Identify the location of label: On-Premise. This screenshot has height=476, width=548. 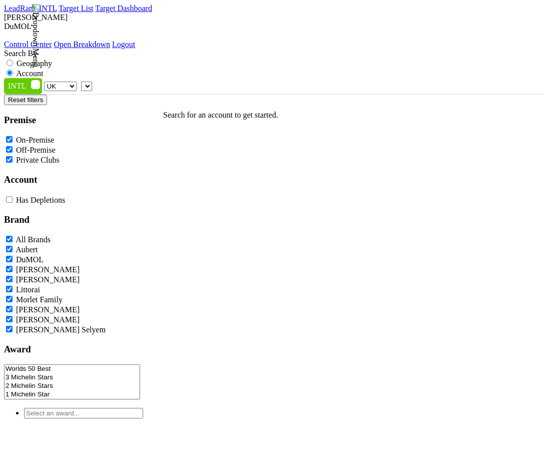
(35, 140).